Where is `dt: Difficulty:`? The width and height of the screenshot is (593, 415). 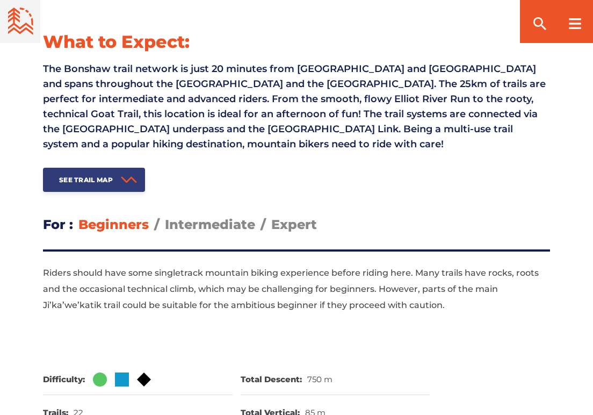 dt: Difficulty: is located at coordinates (64, 379).